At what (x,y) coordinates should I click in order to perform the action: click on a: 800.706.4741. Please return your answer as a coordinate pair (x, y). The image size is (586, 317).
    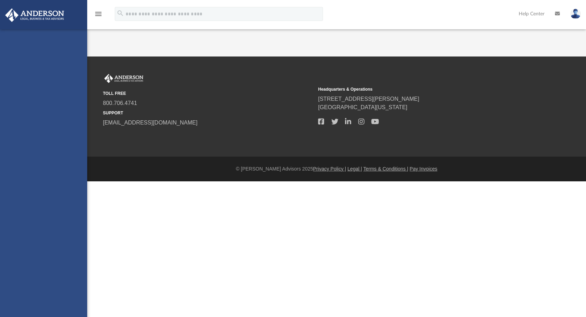
    Looking at the image, I should click on (120, 103).